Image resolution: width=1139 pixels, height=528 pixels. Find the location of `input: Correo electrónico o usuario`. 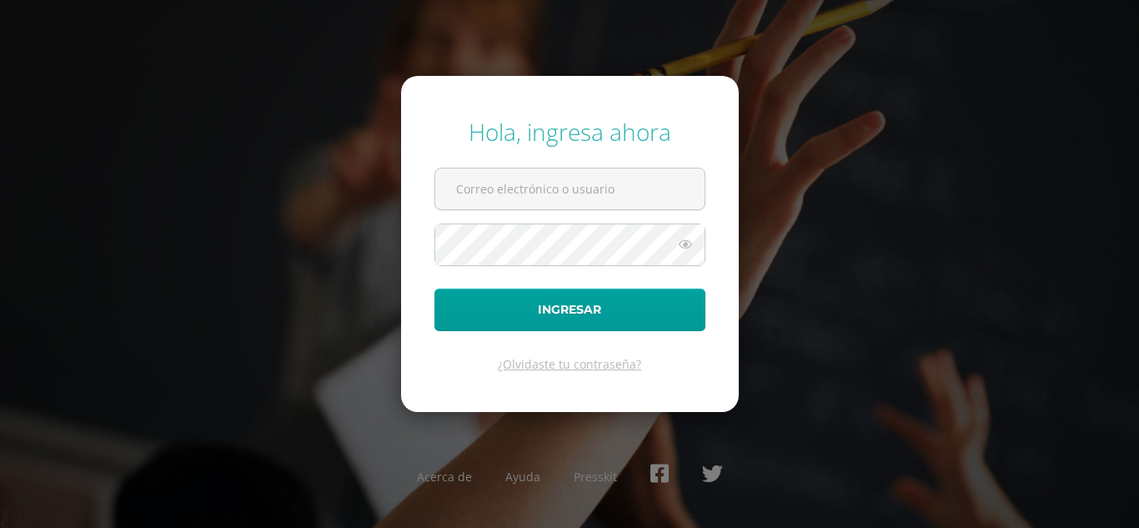

input: Correo electrónico o usuario is located at coordinates (570, 188).